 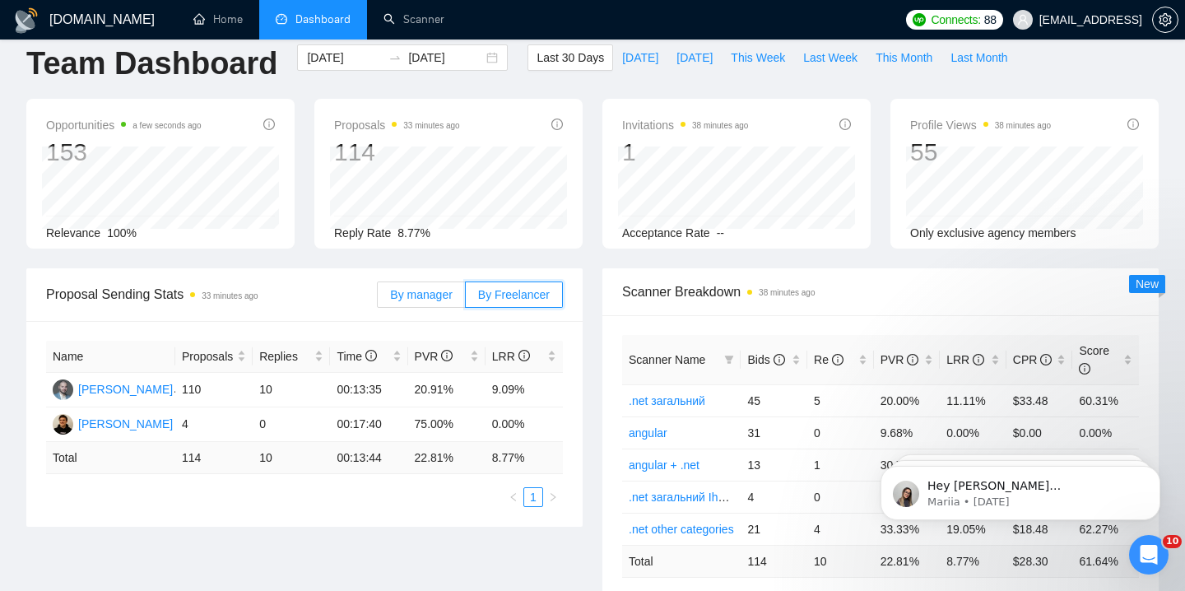 I want to click on span: Scanner Name, so click(x=667, y=360).